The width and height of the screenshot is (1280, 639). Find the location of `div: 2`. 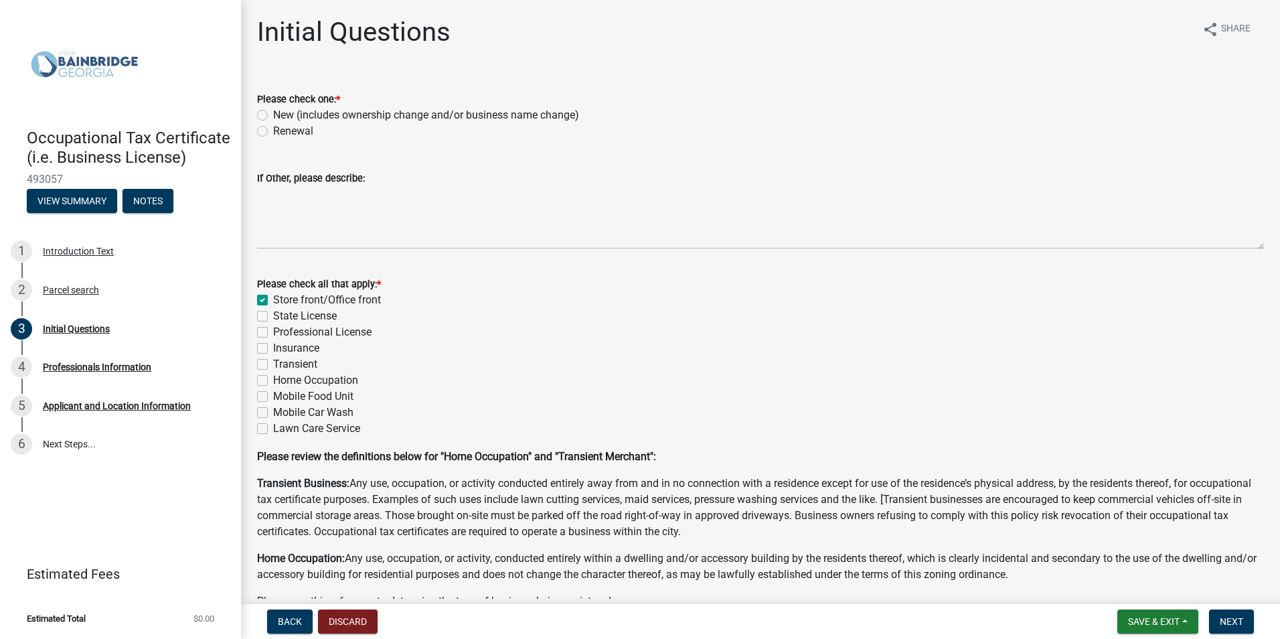

div: 2 is located at coordinates (21, 290).